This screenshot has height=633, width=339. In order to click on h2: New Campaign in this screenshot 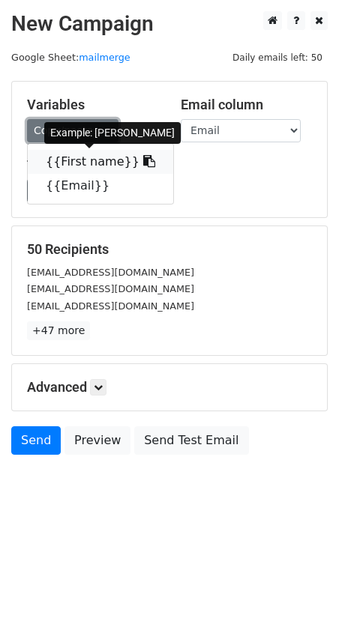, I will do `click(169, 24)`.